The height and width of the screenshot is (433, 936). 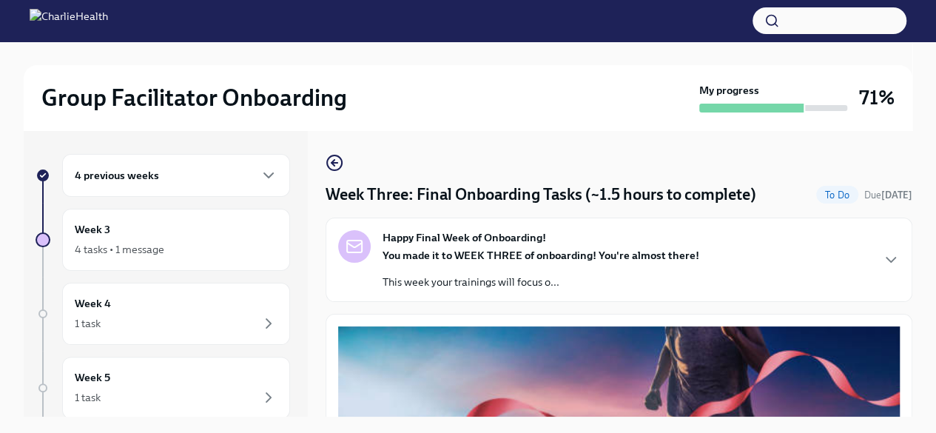 I want to click on p: This week your trainings will focus o..., so click(x=541, y=282).